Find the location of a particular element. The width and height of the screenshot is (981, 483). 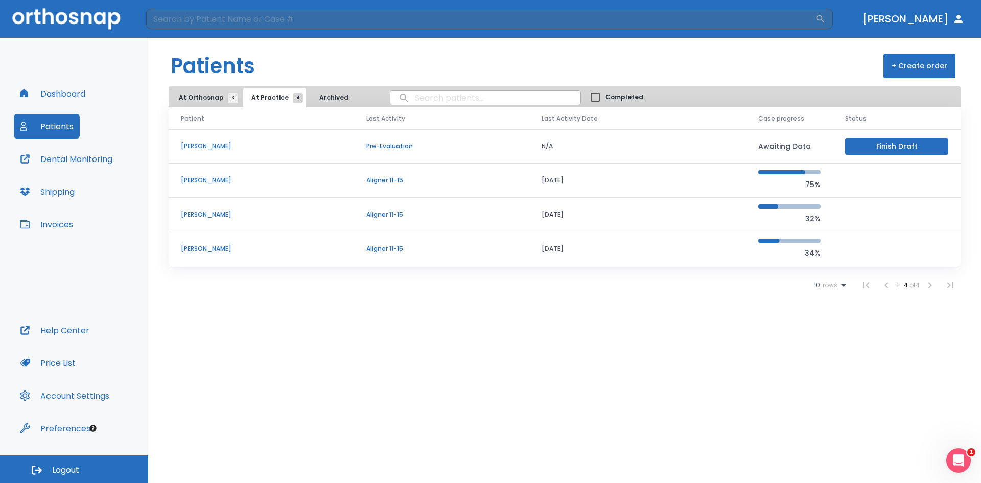

span: 4 is located at coordinates (298, 98).